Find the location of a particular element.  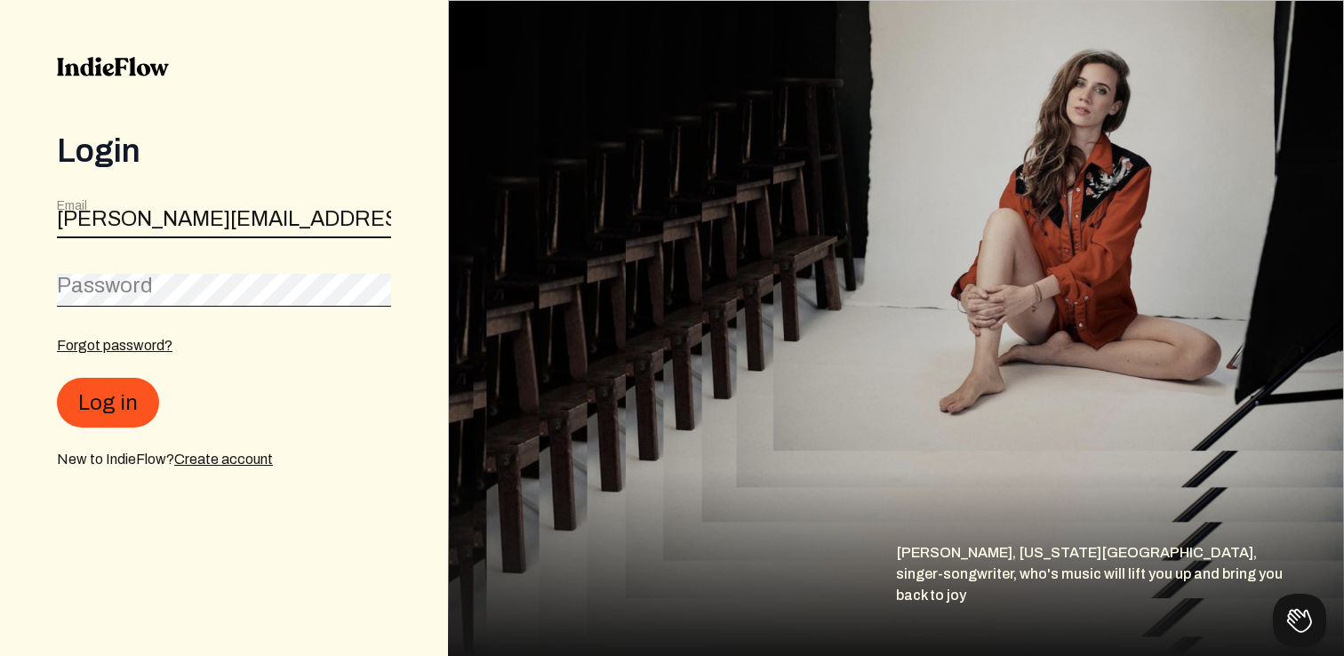

label: Email is located at coordinates (72, 206).